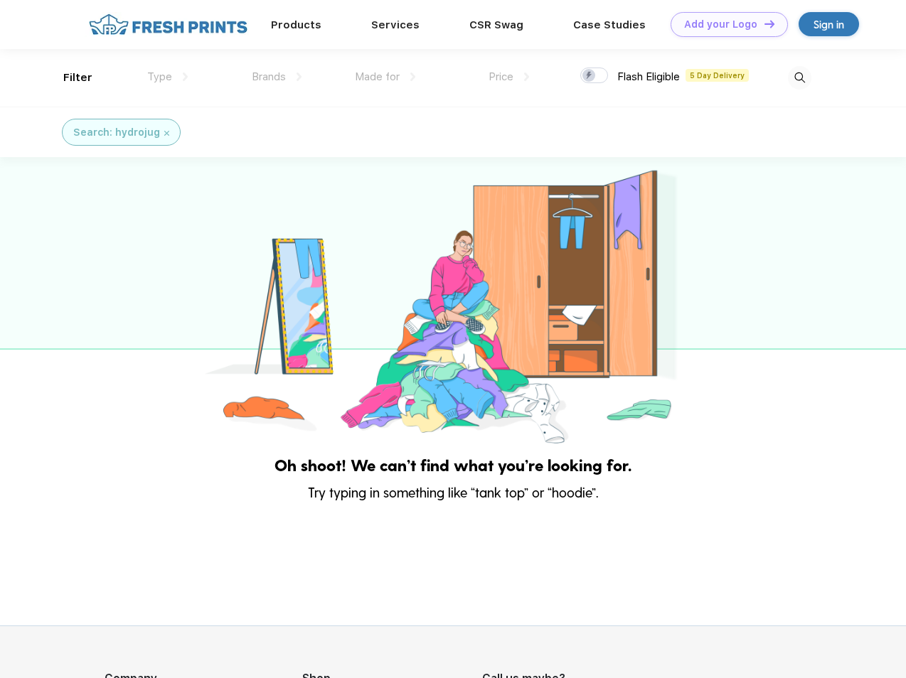 This screenshot has width=906, height=678. Describe the element at coordinates (501, 77) in the screenshot. I see `span: Price` at that location.